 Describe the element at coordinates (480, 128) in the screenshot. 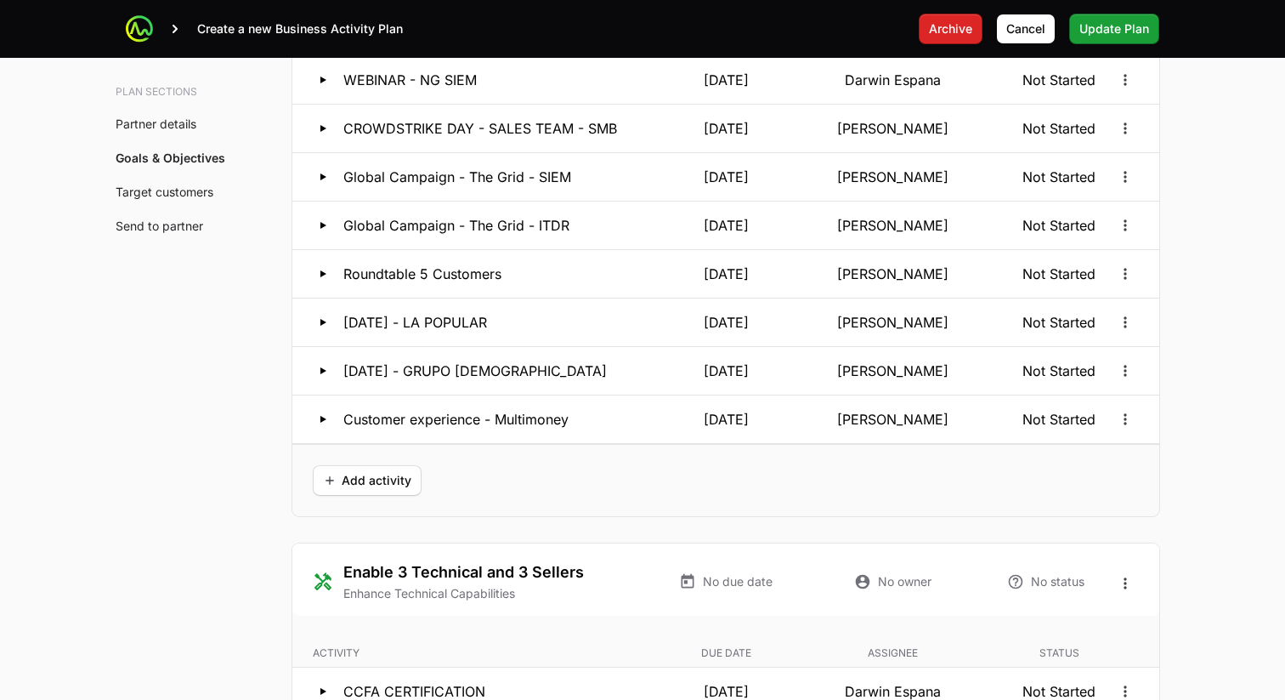

I see `p: CROWDSTRIKE DAY - SALES TEAM - SMB` at that location.